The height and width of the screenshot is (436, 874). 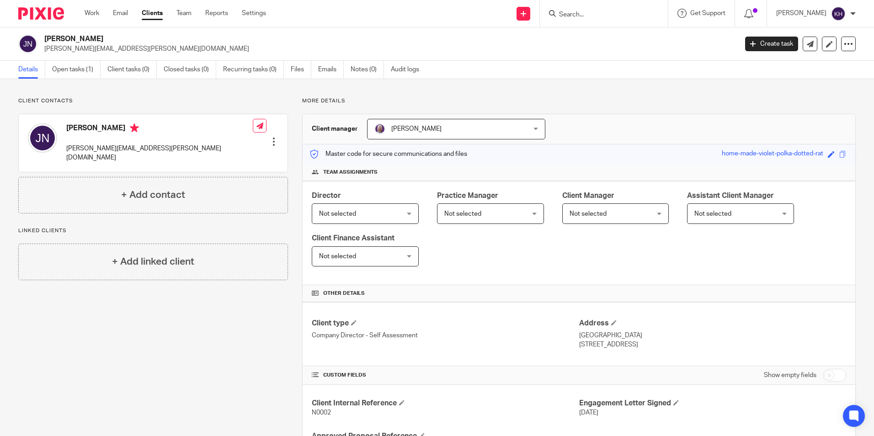 I want to click on a: Create task, so click(x=771, y=44).